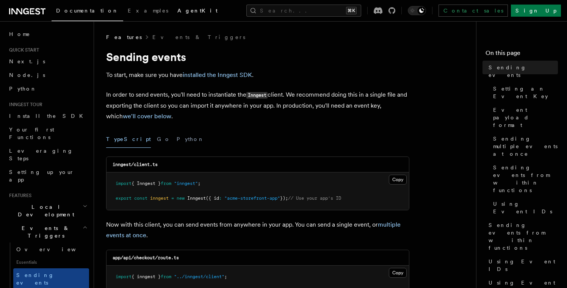  Describe the element at coordinates (47, 116) in the screenshot. I see `a: Install the SDK` at that location.